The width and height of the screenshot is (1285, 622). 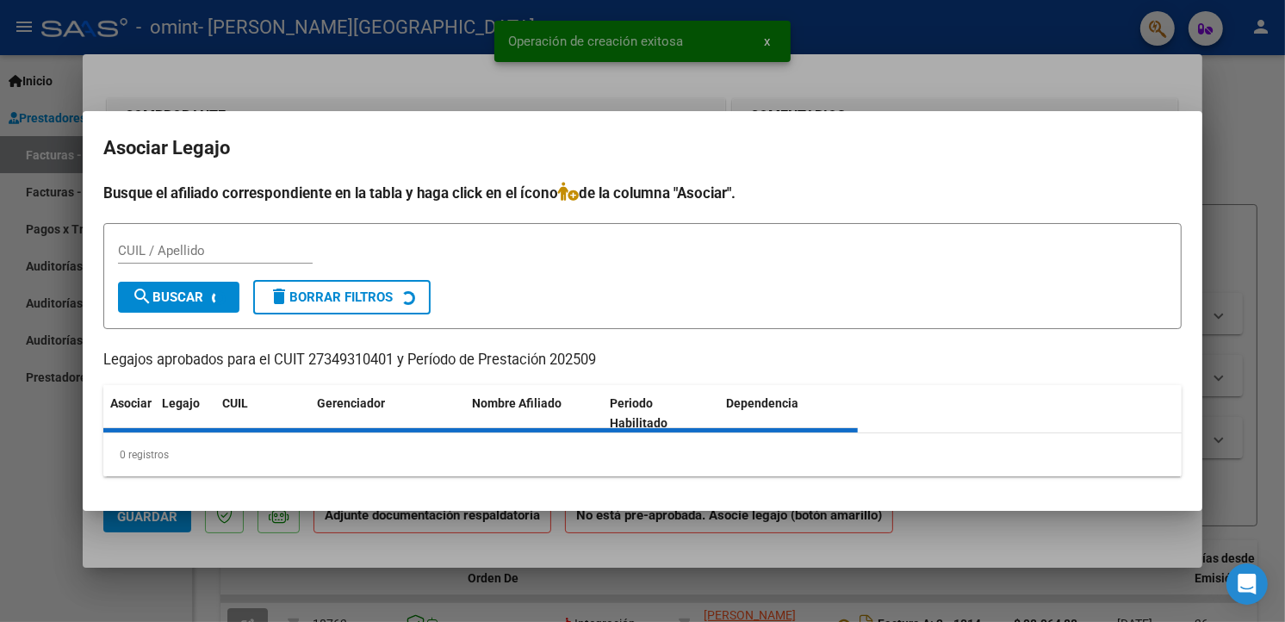 What do you see at coordinates (643, 193) in the screenshot?
I see `h4: Busque el afiliado correspondiente en la tabla y haga click en el ícono de la columna "Asociar".` at bounding box center [643, 193].